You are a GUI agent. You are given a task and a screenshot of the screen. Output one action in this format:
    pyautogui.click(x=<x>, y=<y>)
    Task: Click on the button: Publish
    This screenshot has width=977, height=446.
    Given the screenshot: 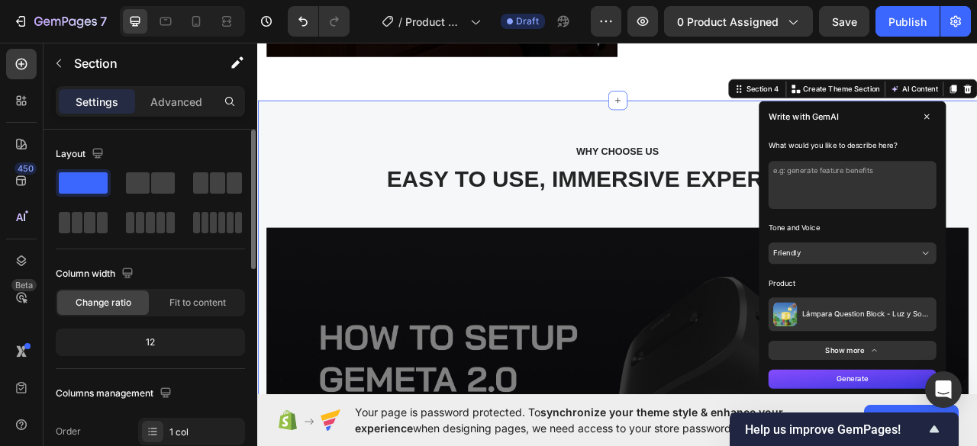 What is the action you would take?
    pyautogui.click(x=907, y=21)
    